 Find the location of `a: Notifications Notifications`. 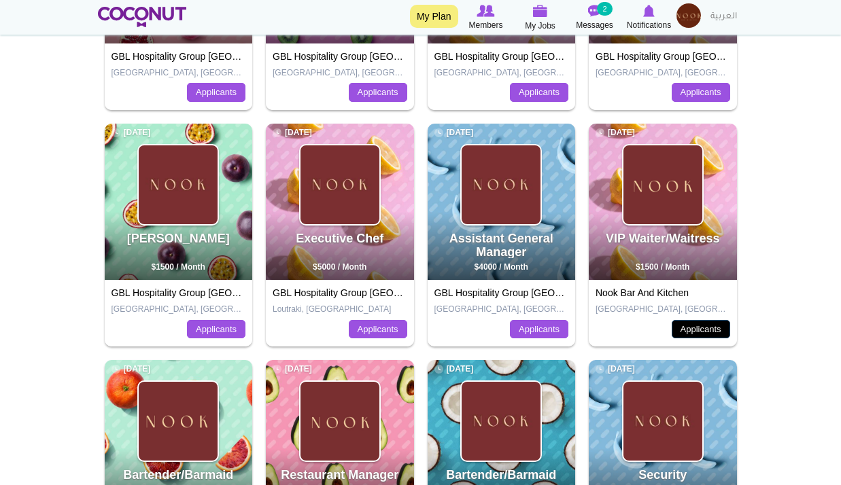

a: Notifications Notifications is located at coordinates (649, 18).